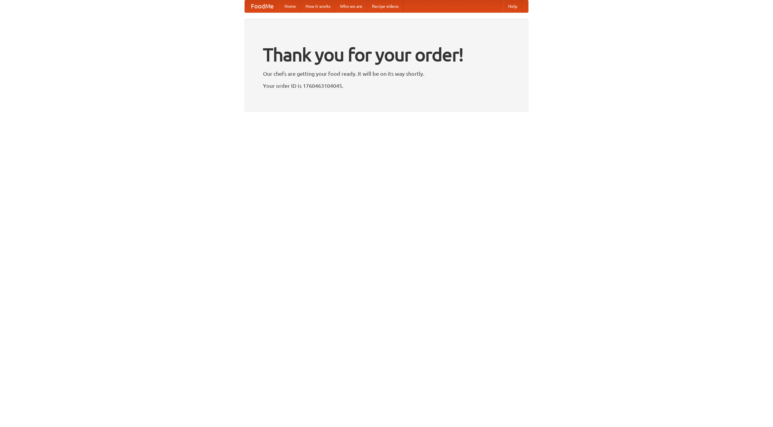 This screenshot has width=773, height=427. What do you see at coordinates (262, 6) in the screenshot?
I see `a: FoodMe` at bounding box center [262, 6].